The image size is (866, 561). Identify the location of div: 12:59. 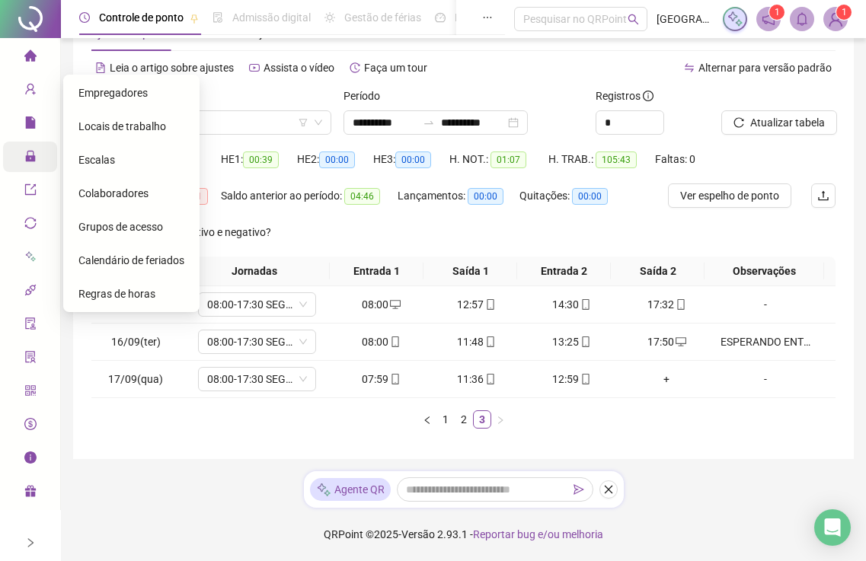
(571, 379).